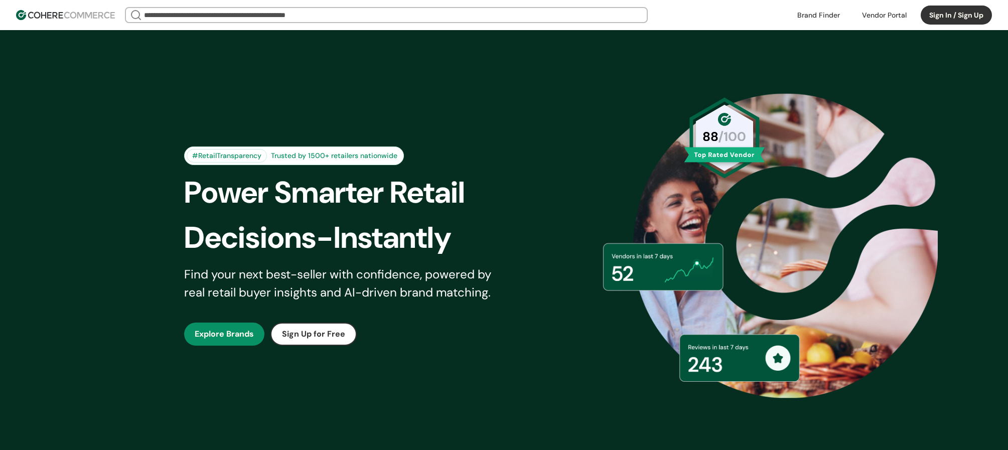 This screenshot has height=450, width=1008. I want to click on div: Trusted by 1500+ retailers nationwide, so click(334, 156).